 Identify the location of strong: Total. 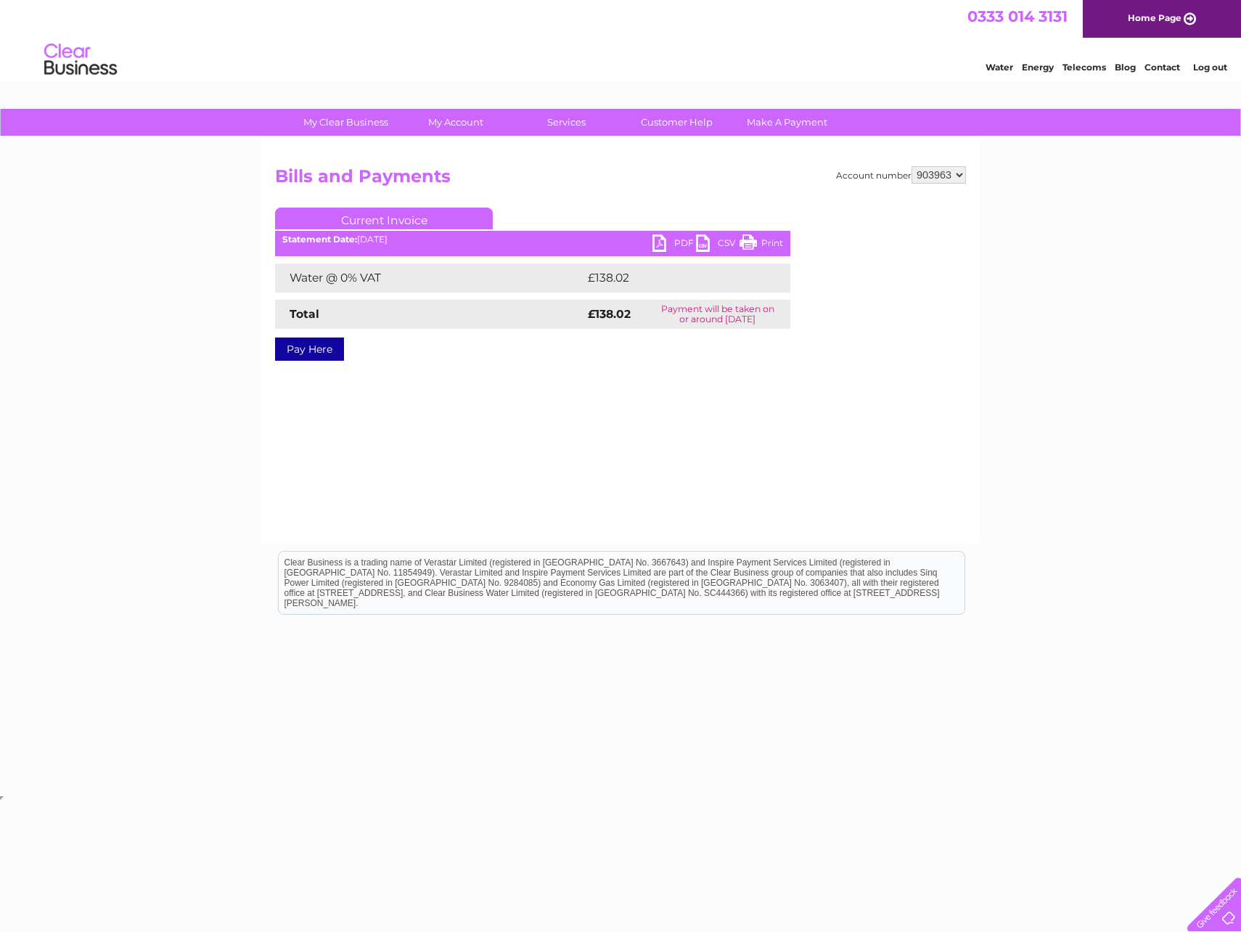
(304, 314).